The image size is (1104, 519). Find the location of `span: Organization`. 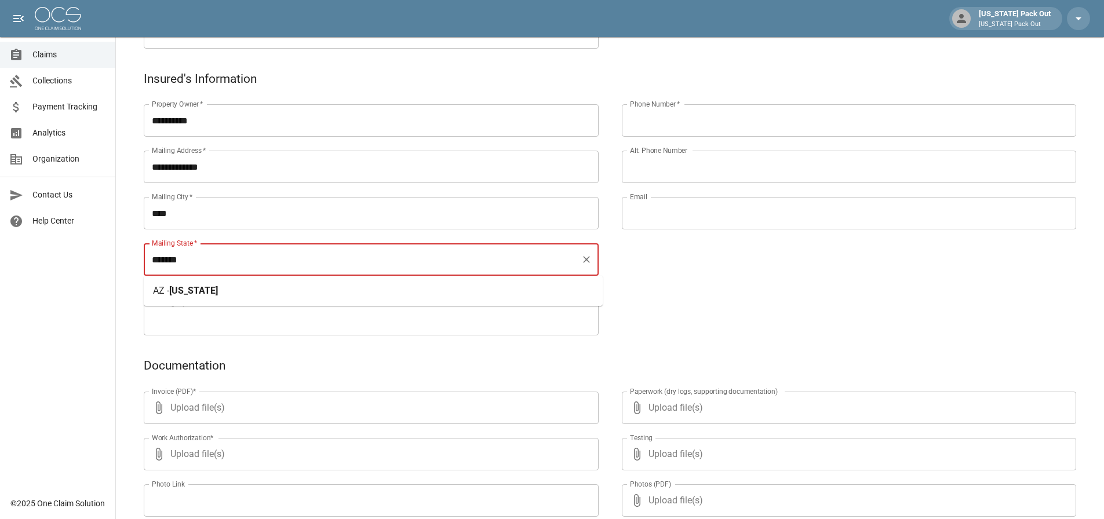

span: Organization is located at coordinates (69, 159).